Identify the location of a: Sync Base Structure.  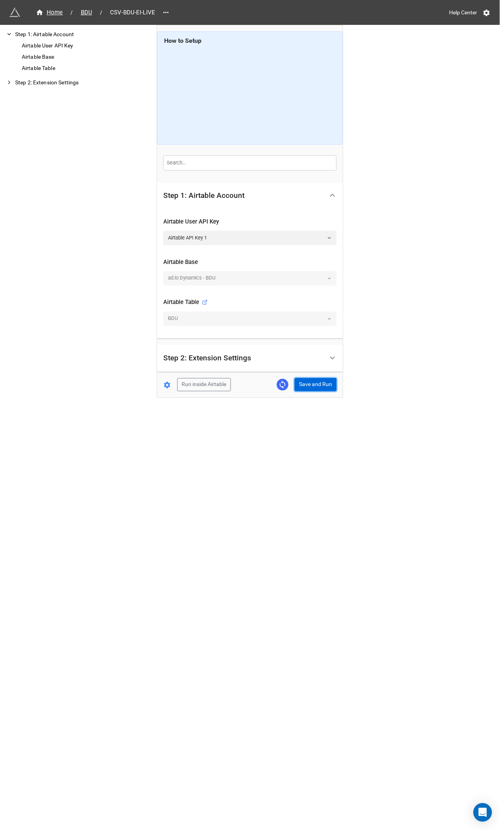
(283, 385).